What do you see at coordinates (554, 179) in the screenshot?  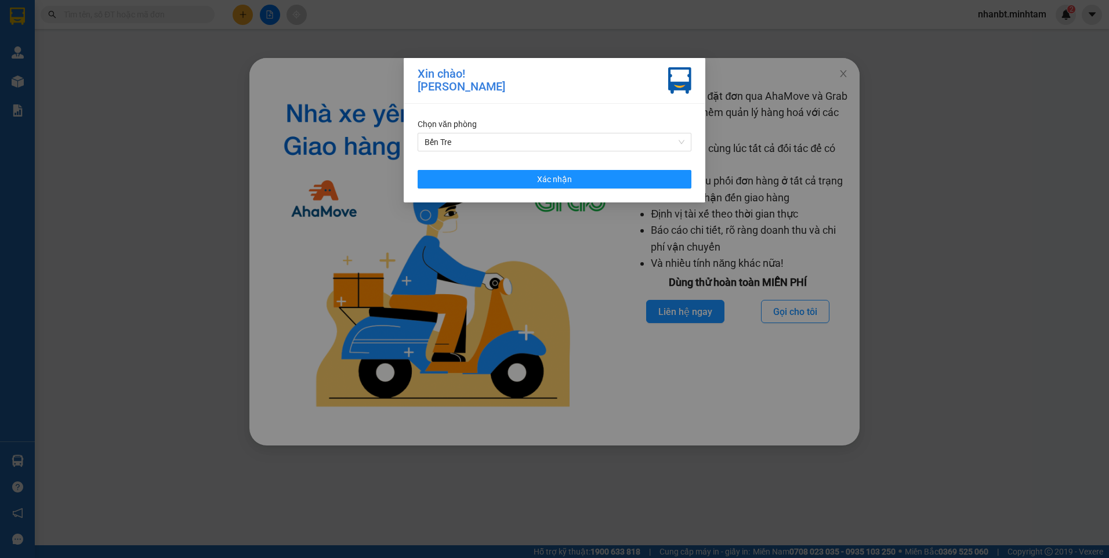 I see `button: Xác nhận` at bounding box center [554, 179].